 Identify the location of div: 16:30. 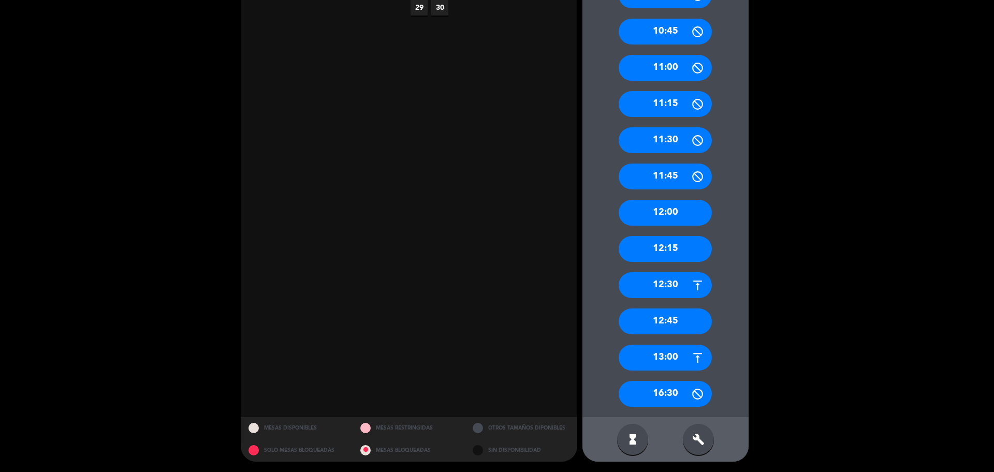
(665, 394).